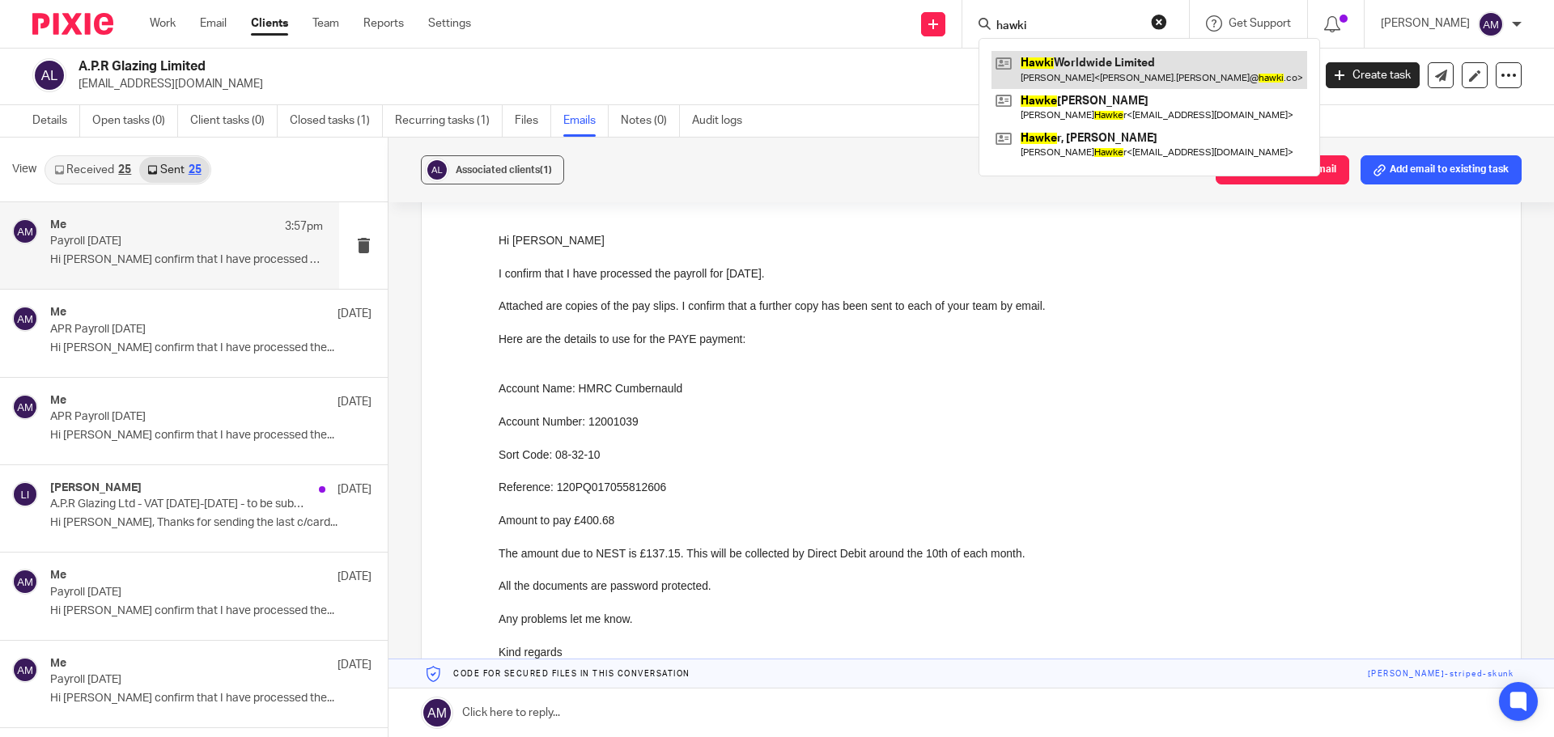 The width and height of the screenshot is (1554, 737). What do you see at coordinates (723, 121) in the screenshot?
I see `a: Audit logs` at bounding box center [723, 121].